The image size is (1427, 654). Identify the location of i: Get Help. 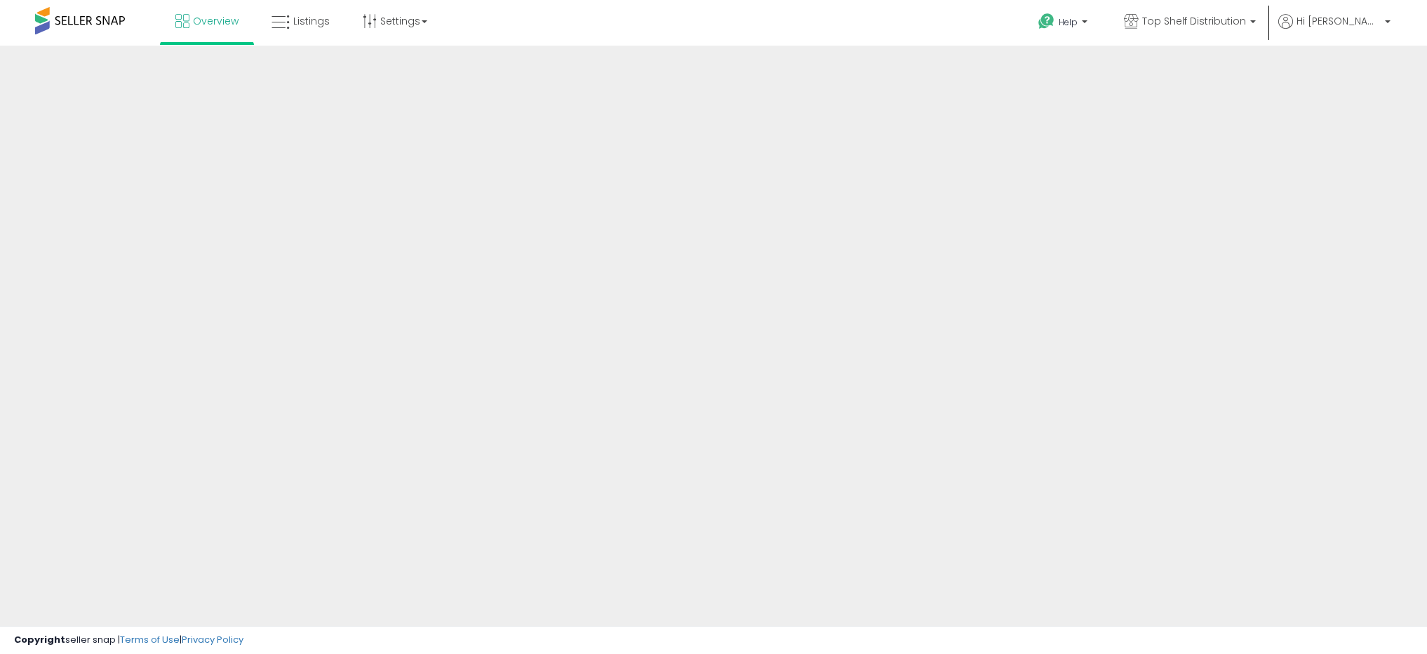
(1046, 21).